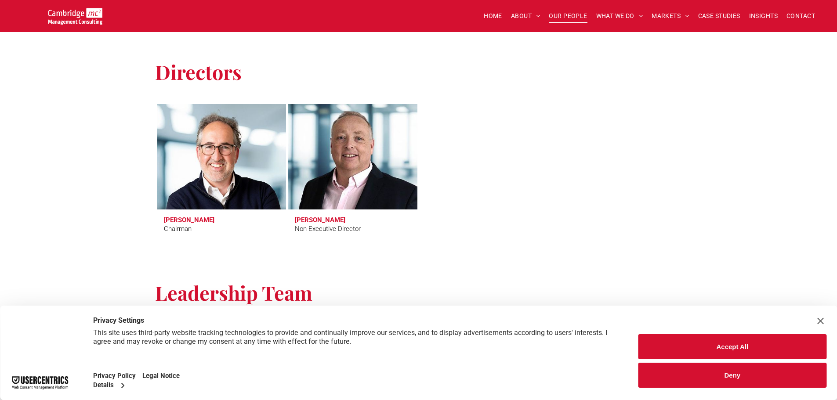 Image resolution: width=837 pixels, height=400 pixels. I want to click on a: ABOUT, so click(525, 16).